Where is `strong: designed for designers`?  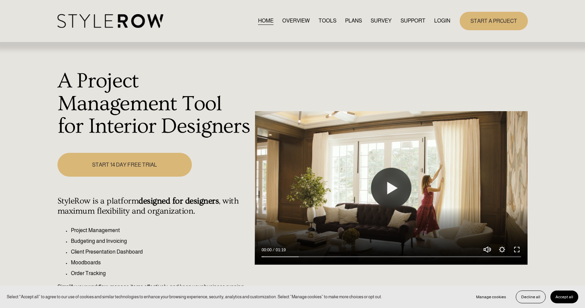 strong: designed for designers is located at coordinates (178, 201).